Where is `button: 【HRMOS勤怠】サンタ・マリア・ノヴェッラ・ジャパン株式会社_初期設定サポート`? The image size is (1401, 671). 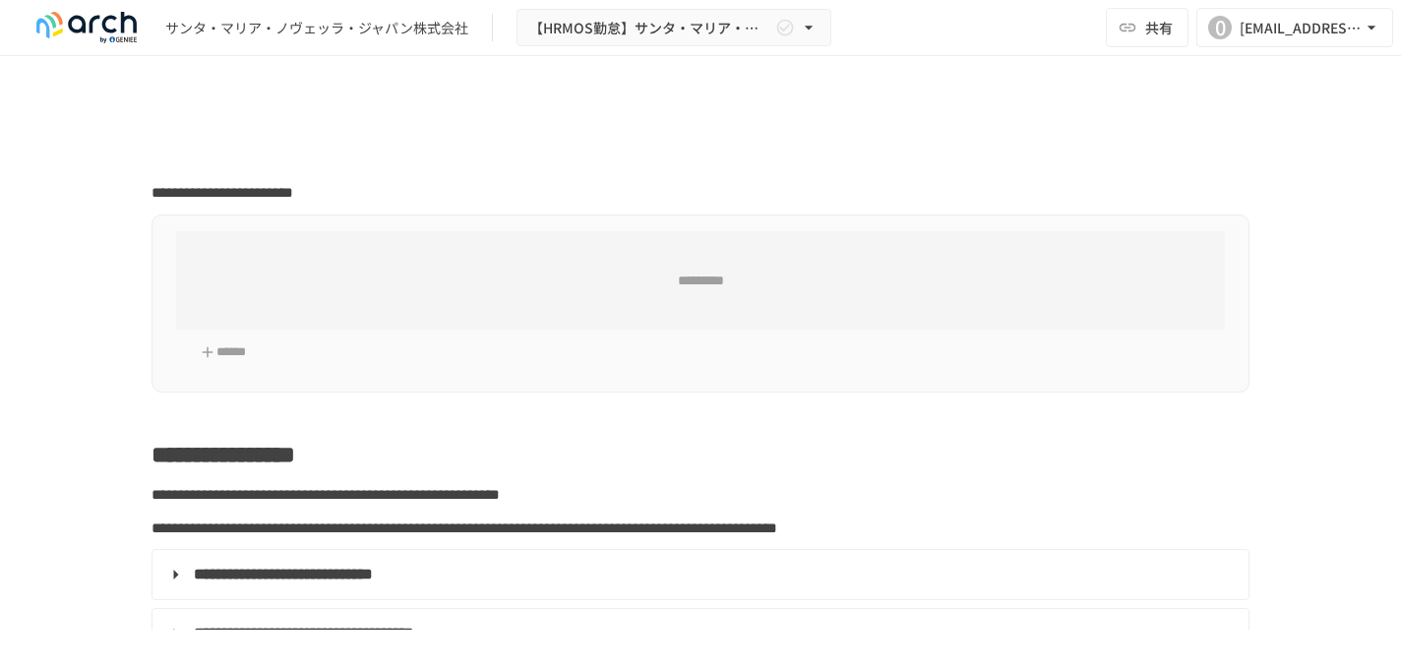 button: 【HRMOS勤怠】サンタ・マリア・ノヴェッラ・ジャパン株式会社_初期設定サポート is located at coordinates (674, 28).